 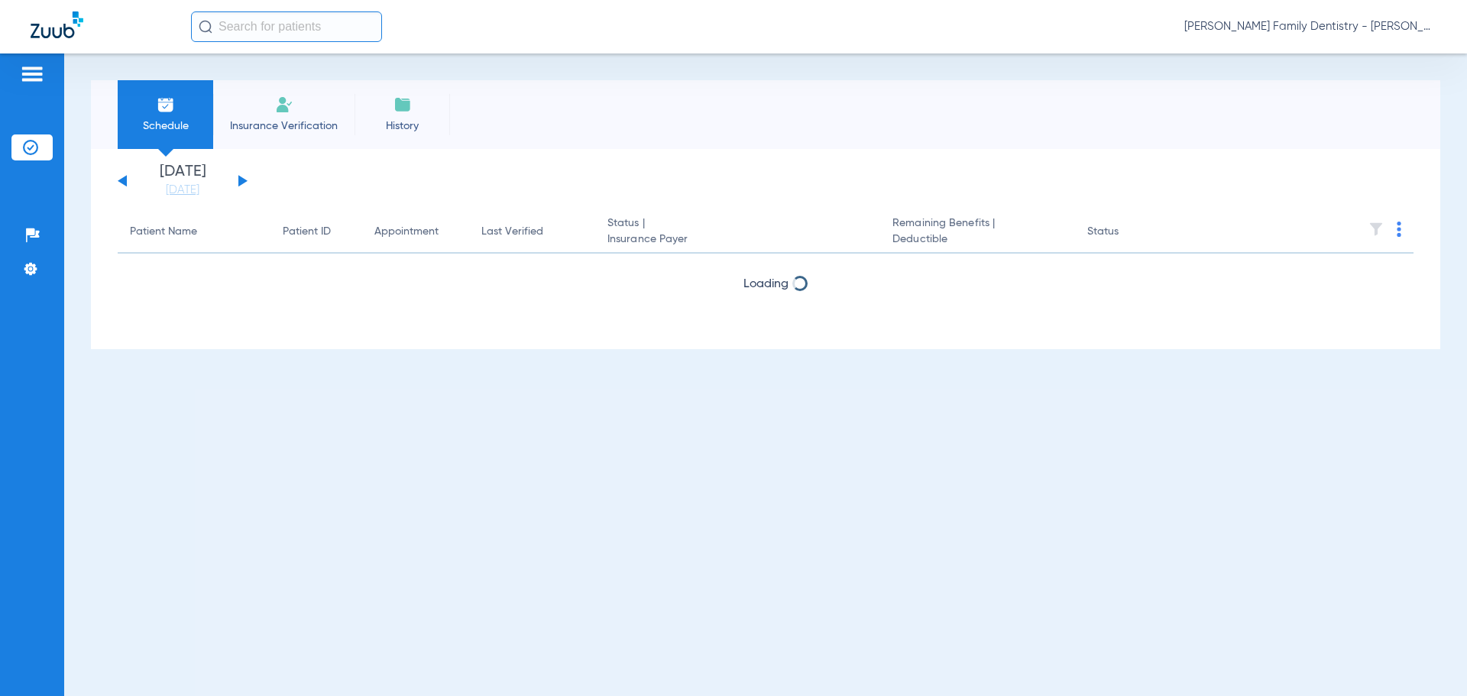 What do you see at coordinates (206, 27) in the screenshot?
I see `img: Search Icon` at bounding box center [206, 27].